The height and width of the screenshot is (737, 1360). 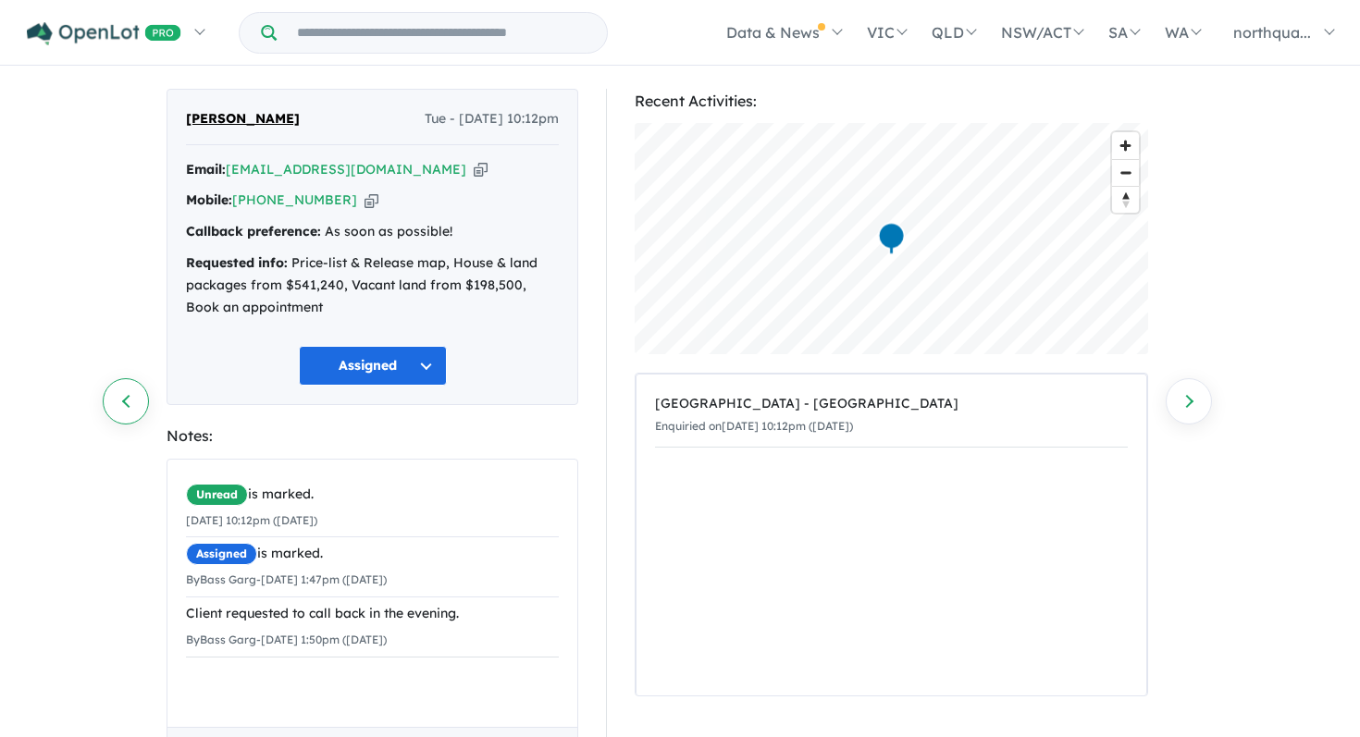 What do you see at coordinates (1125, 145) in the screenshot?
I see `span: Zoom in` at bounding box center [1125, 145].